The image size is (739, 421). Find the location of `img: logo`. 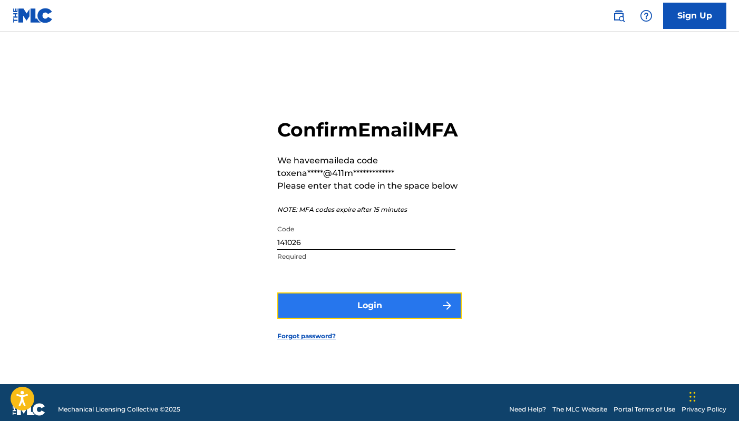

img: logo is located at coordinates (29, 409).